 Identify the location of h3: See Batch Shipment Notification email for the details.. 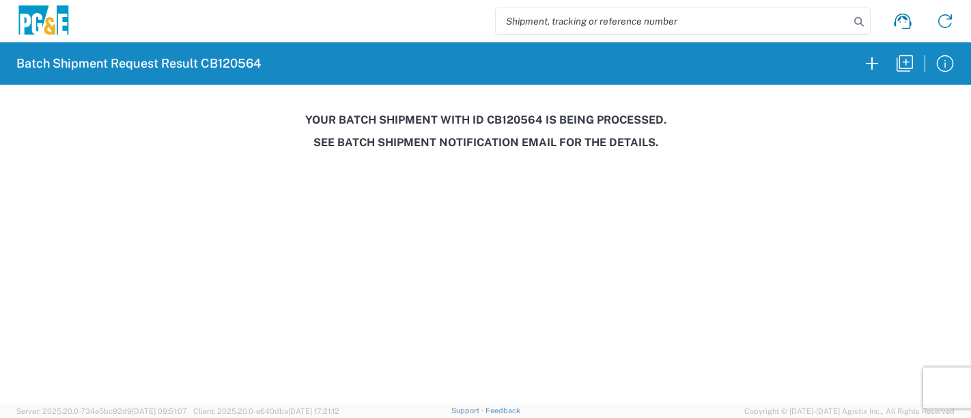
(485, 142).